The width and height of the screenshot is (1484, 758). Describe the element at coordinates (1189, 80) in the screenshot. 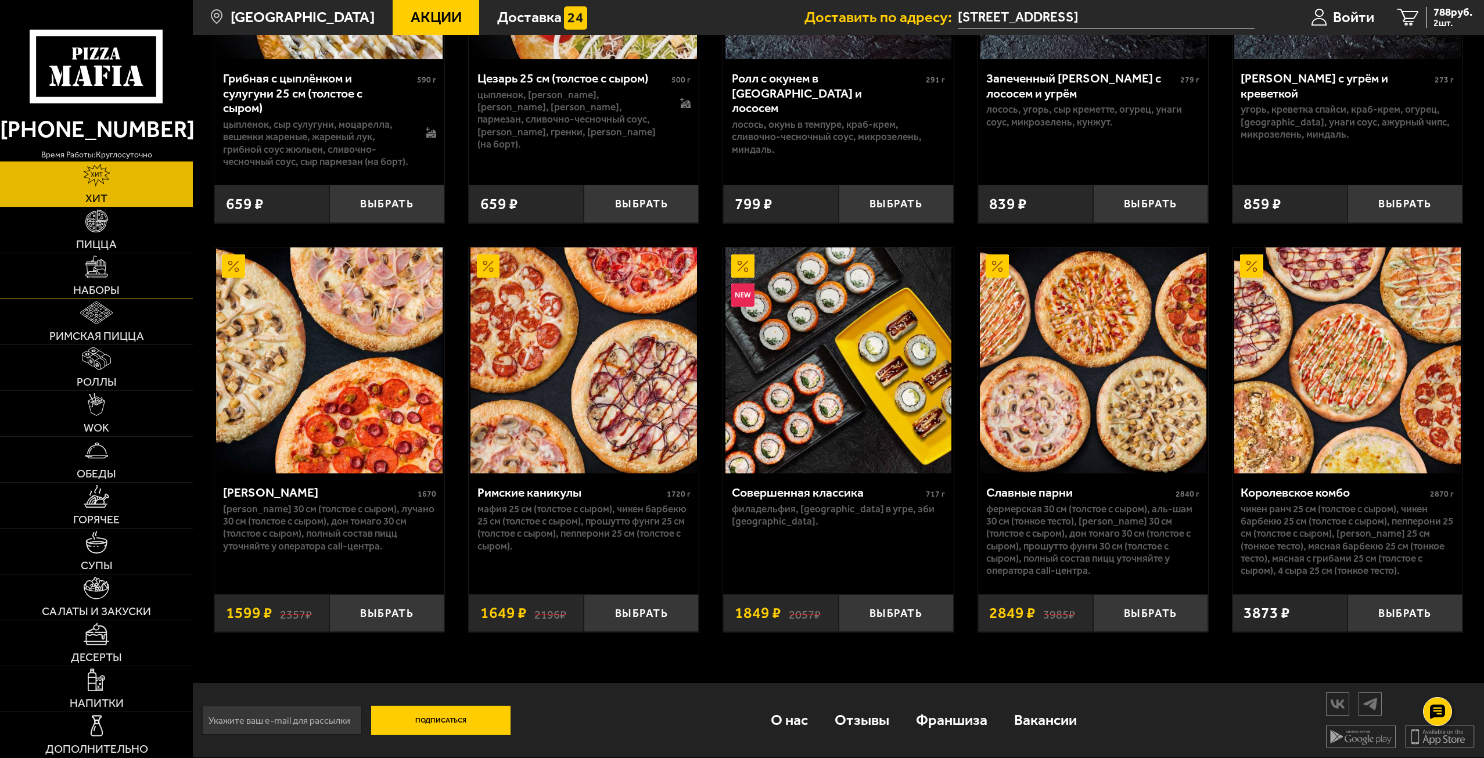

I see `span: 279 г` at that location.